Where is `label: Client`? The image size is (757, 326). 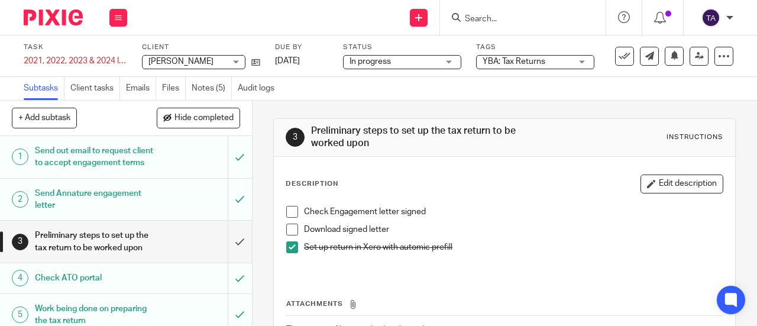 label: Client is located at coordinates (201, 47).